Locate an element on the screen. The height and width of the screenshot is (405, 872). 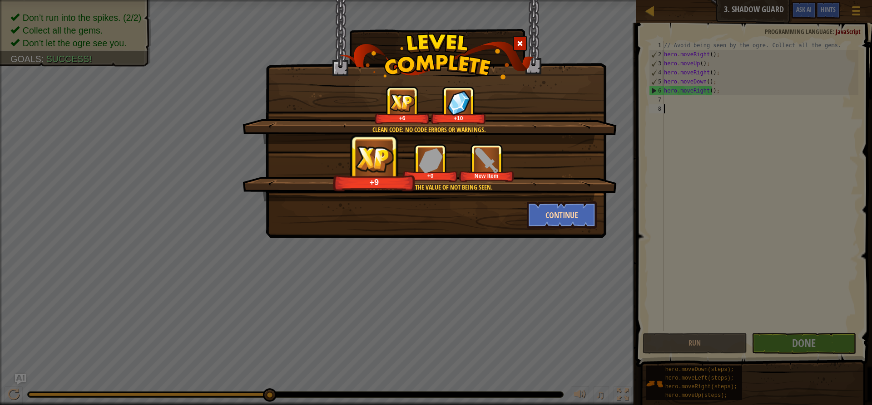
div: +9 is located at coordinates (374, 182).